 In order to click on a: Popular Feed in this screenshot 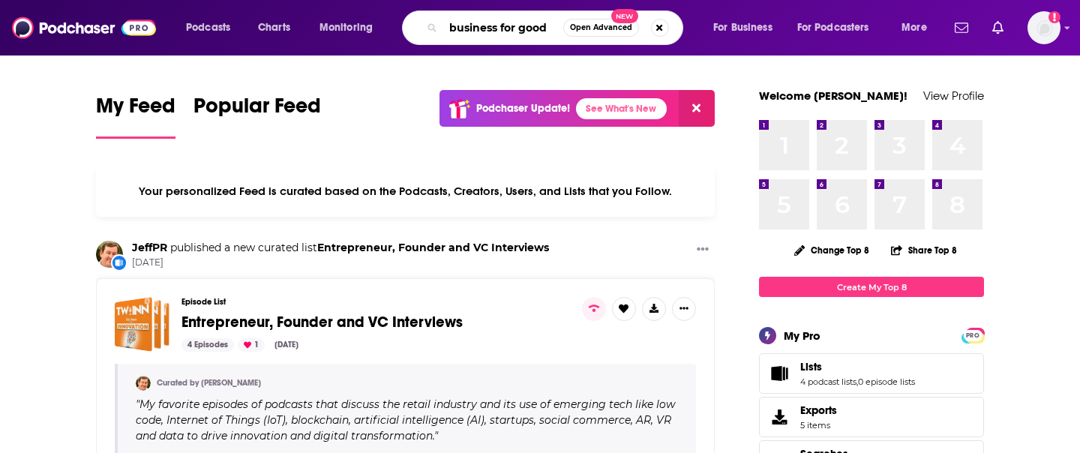, I will do `click(257, 116)`.